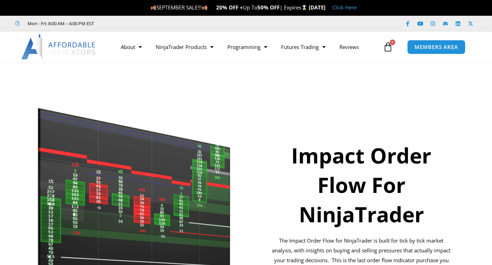 The width and height of the screenshot is (492, 265). I want to click on a: 0, so click(388, 47).